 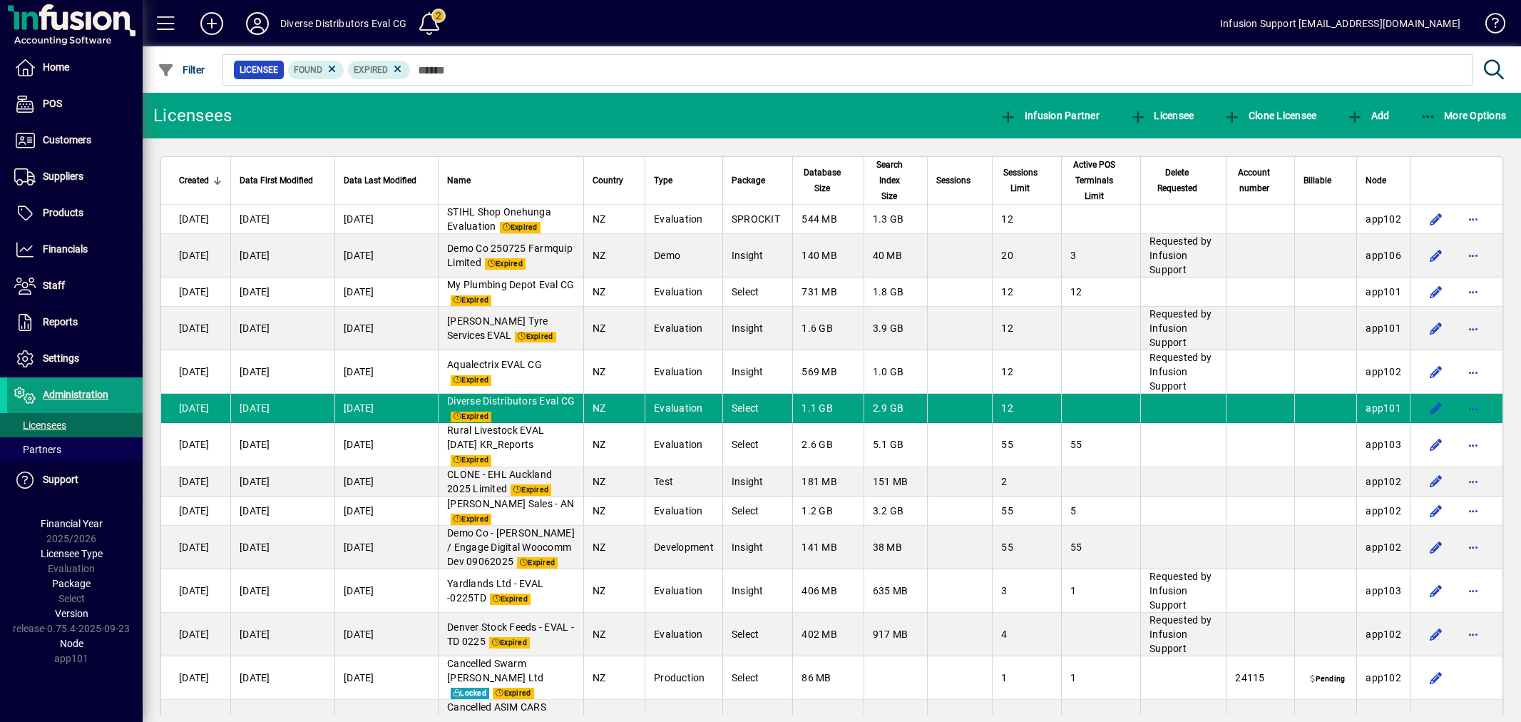 I want to click on span: Active POS Terminals Limit, so click(x=1095, y=180).